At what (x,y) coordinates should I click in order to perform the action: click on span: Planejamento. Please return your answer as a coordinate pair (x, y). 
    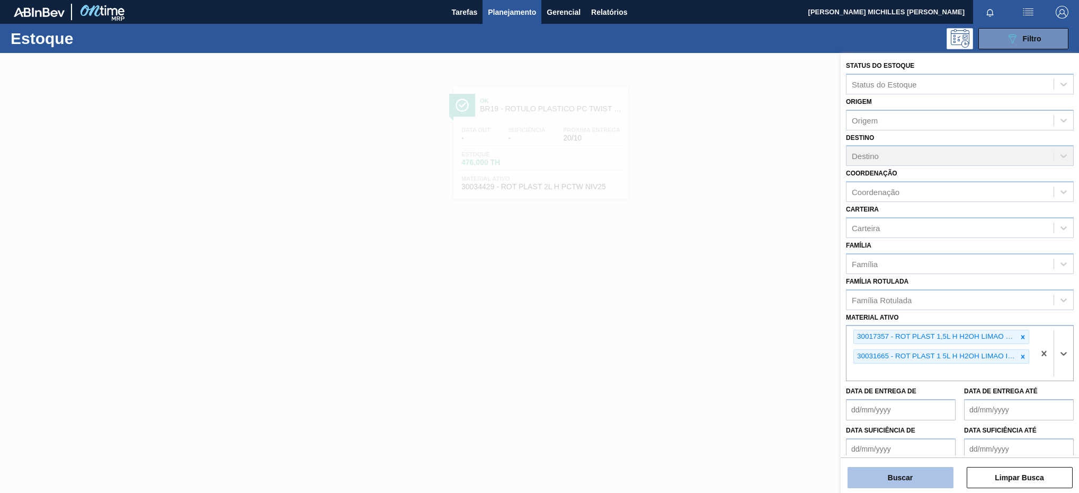
    Looking at the image, I should click on (512, 12).